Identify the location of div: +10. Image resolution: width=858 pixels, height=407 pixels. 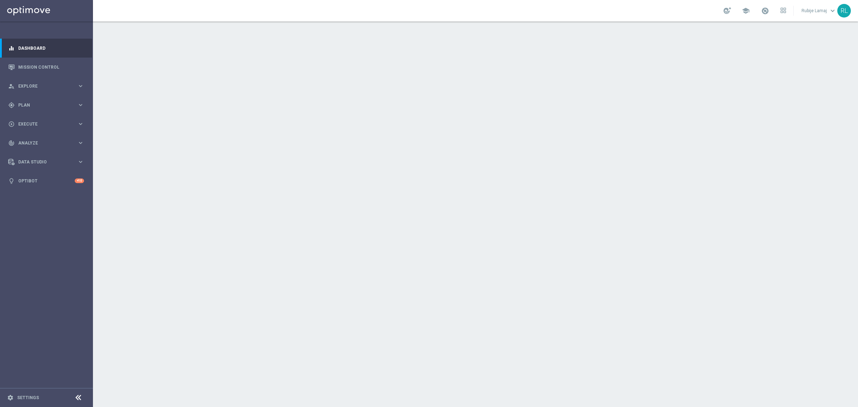
(79, 181).